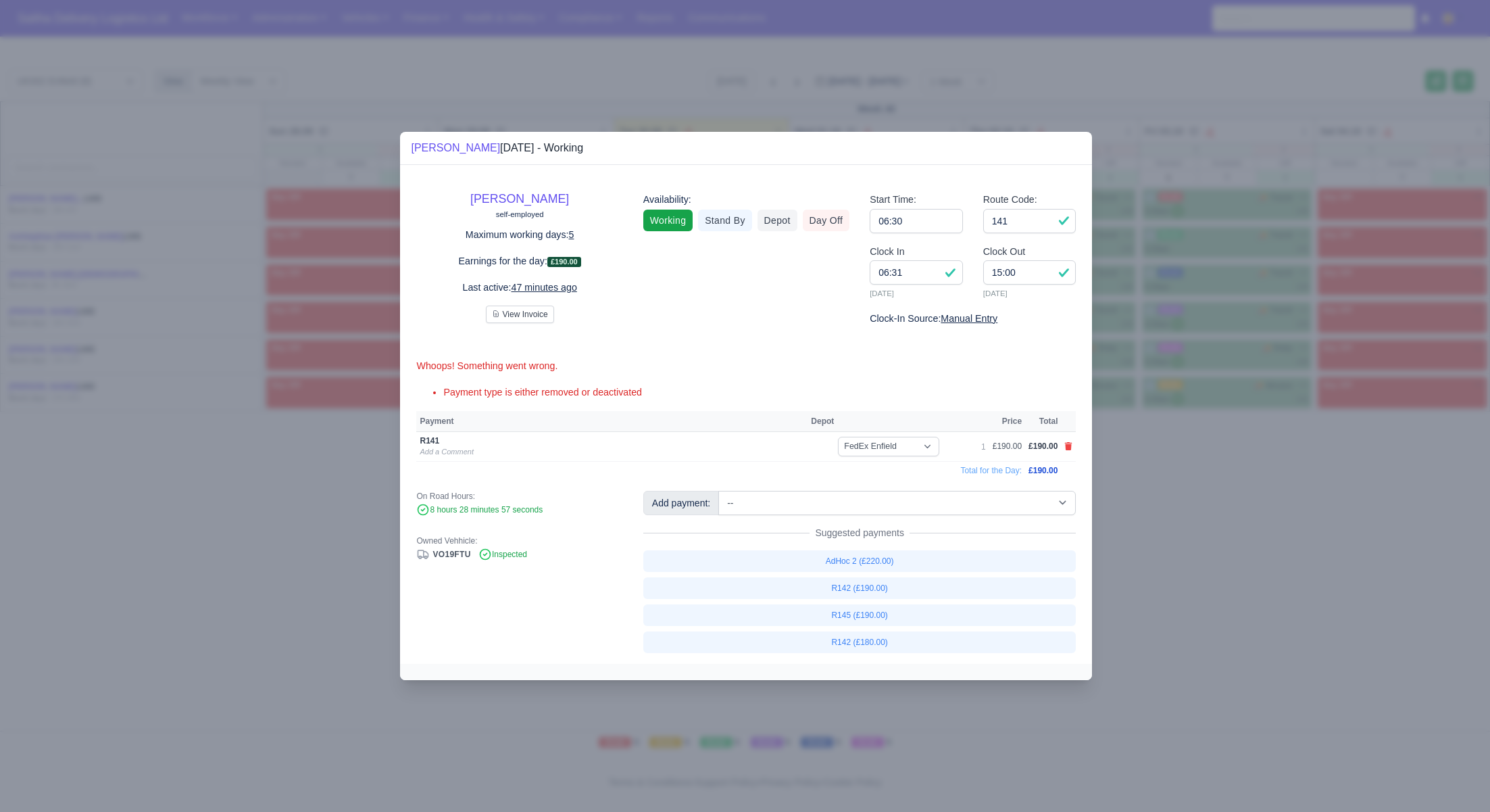 This screenshot has height=812, width=1490. Describe the element at coordinates (859, 588) in the screenshot. I see `a: R142 (£190.00)` at that location.